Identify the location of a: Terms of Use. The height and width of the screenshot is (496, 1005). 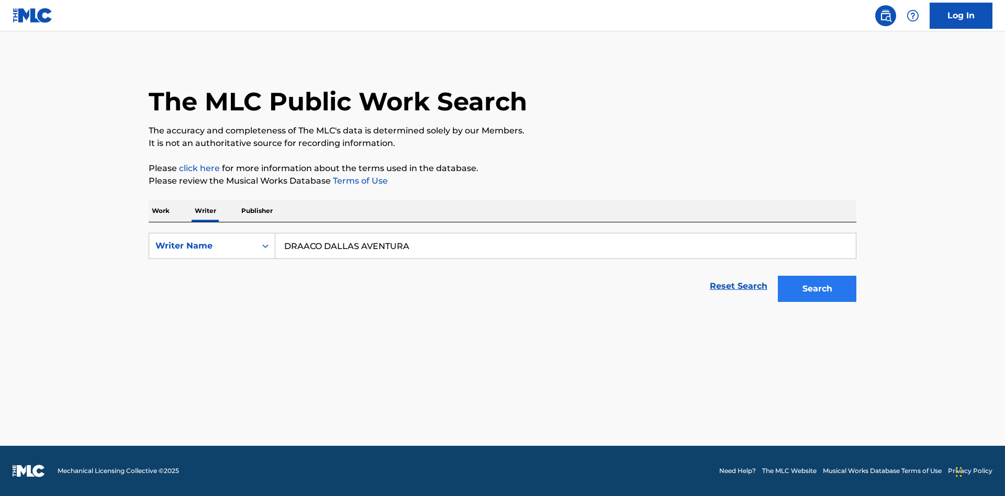
(359, 180).